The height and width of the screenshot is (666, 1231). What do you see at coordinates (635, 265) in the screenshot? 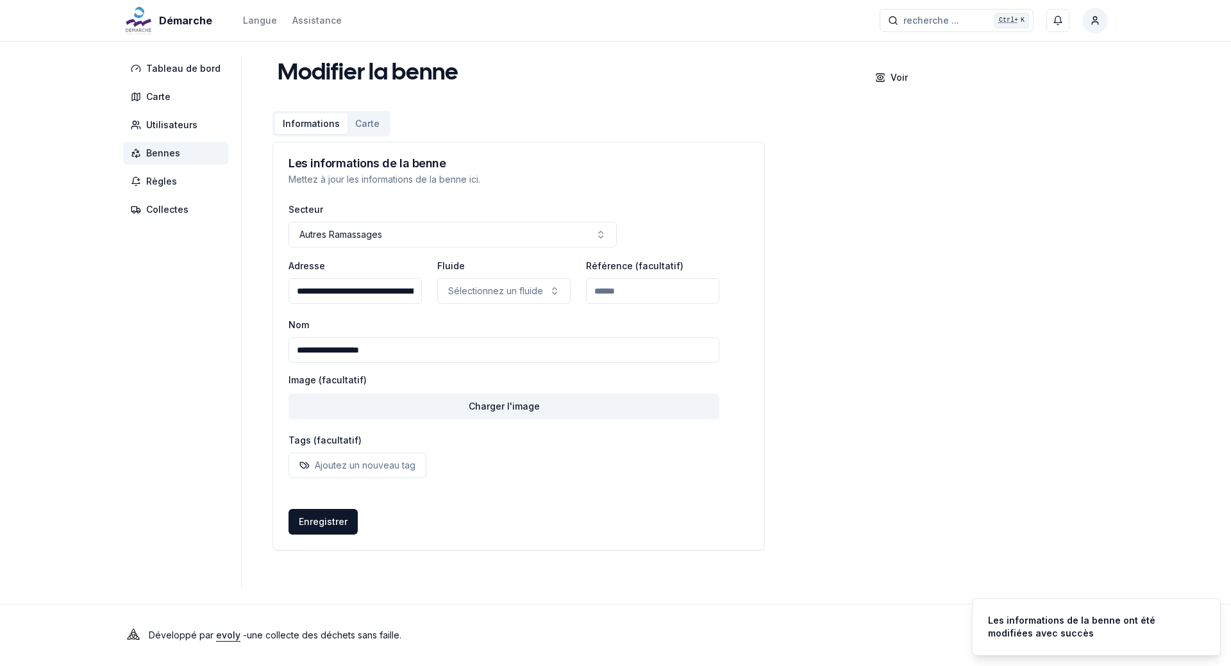
I see `label: Référence (facultatif)` at bounding box center [635, 265].